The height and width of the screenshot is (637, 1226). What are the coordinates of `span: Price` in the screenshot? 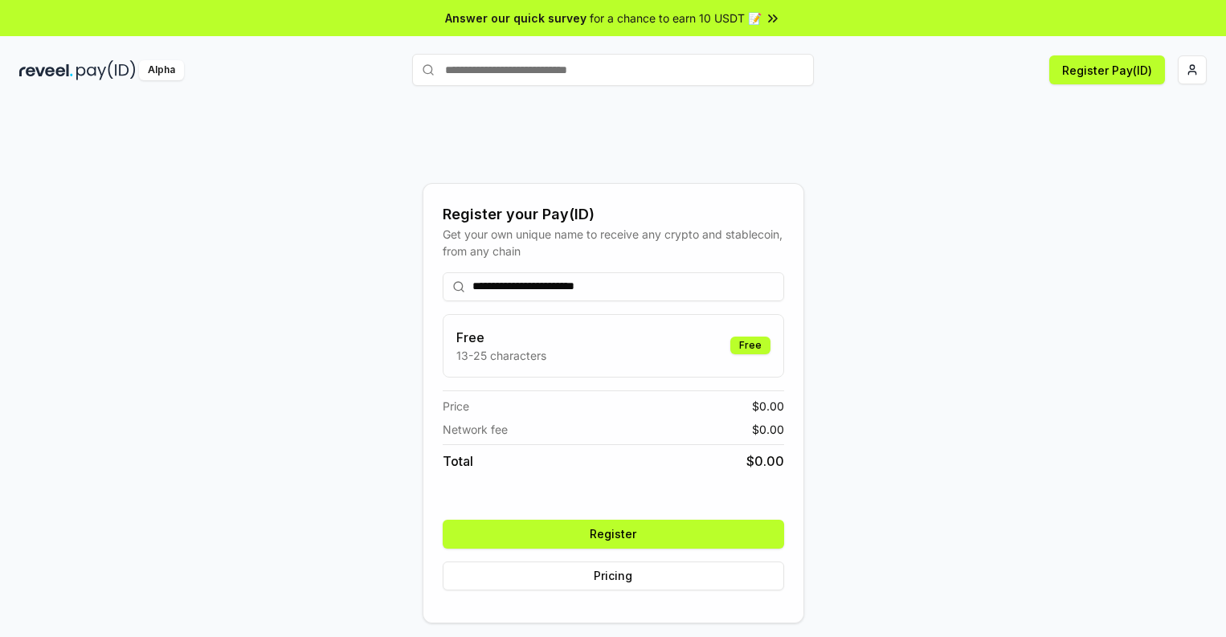 It's located at (455, 406).